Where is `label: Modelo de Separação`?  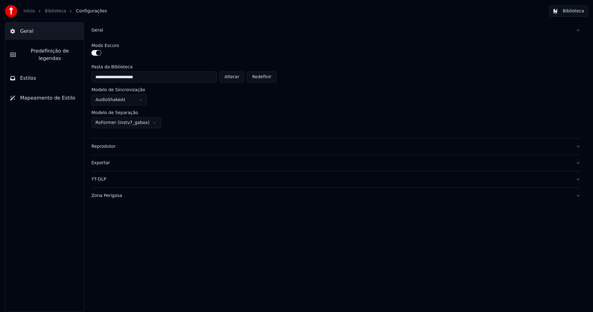
label: Modelo de Separação is located at coordinates (115, 112).